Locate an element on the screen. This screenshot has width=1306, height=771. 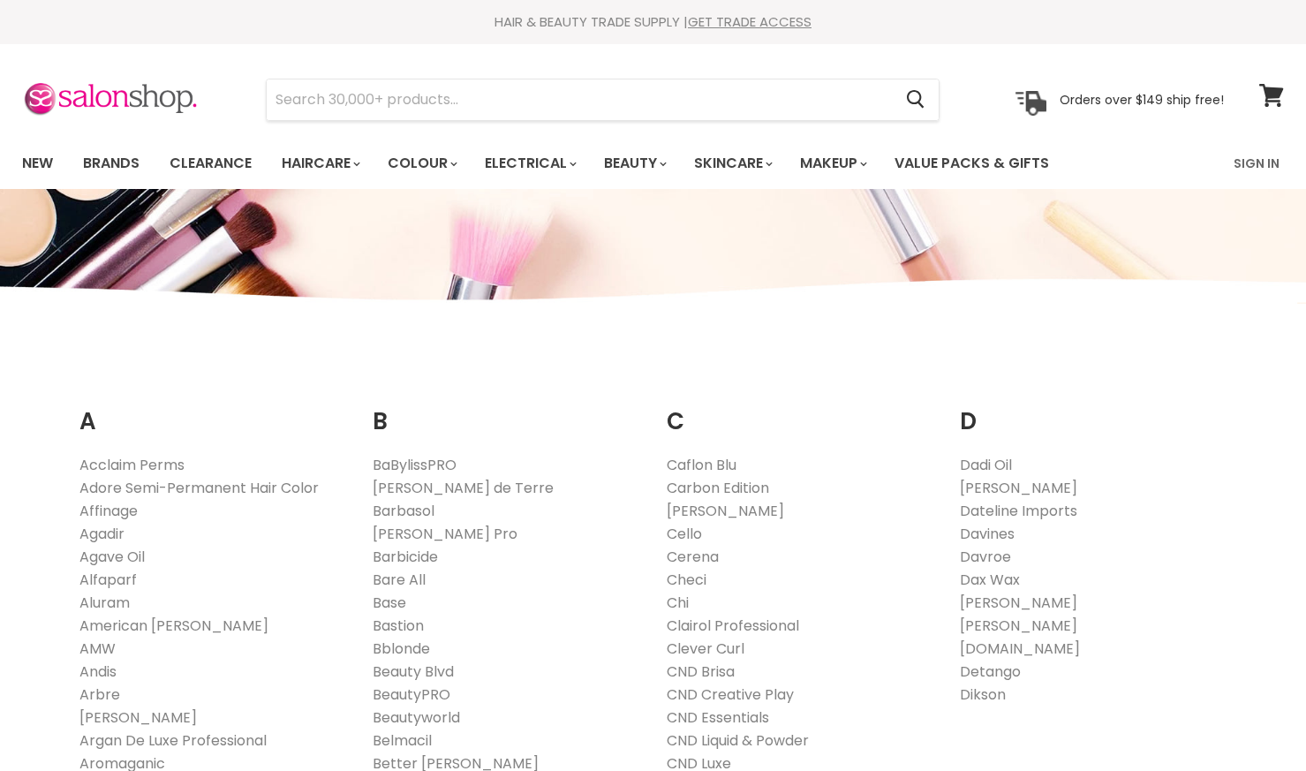
a: Makeup is located at coordinates (832, 163).